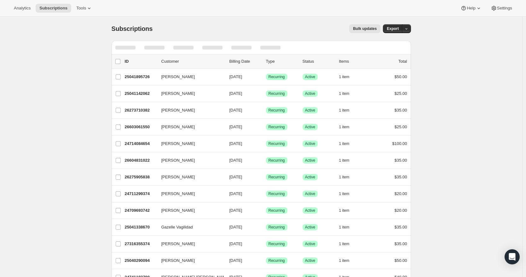 The width and height of the screenshot is (526, 277). What do you see at coordinates (245, 61) in the screenshot?
I see `p: Billing Date` at bounding box center [245, 61].